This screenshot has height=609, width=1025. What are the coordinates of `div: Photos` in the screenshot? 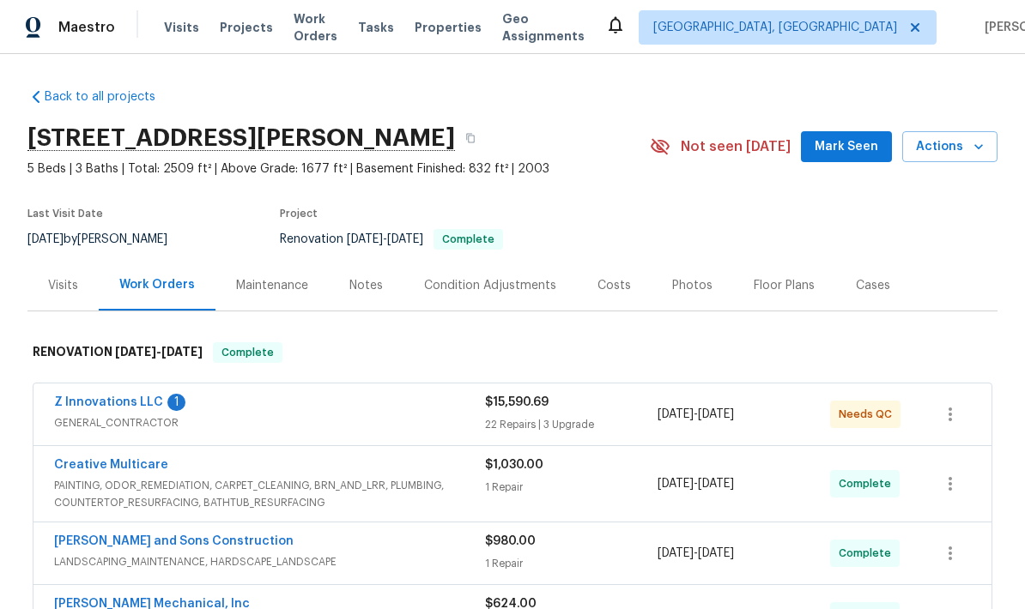 It's located at (692, 286).